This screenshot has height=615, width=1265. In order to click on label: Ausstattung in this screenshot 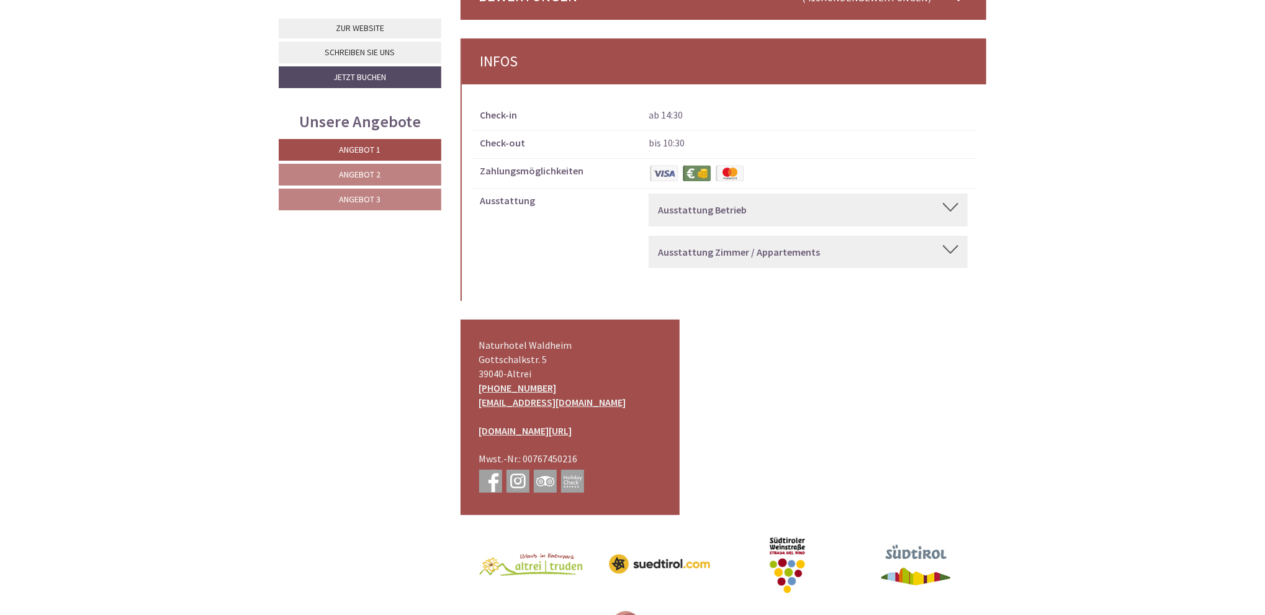, I will do `click(508, 201)`.